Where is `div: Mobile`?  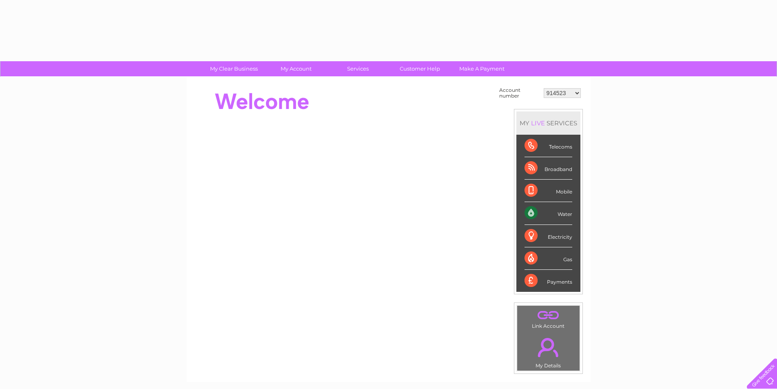 div: Mobile is located at coordinates (548, 190).